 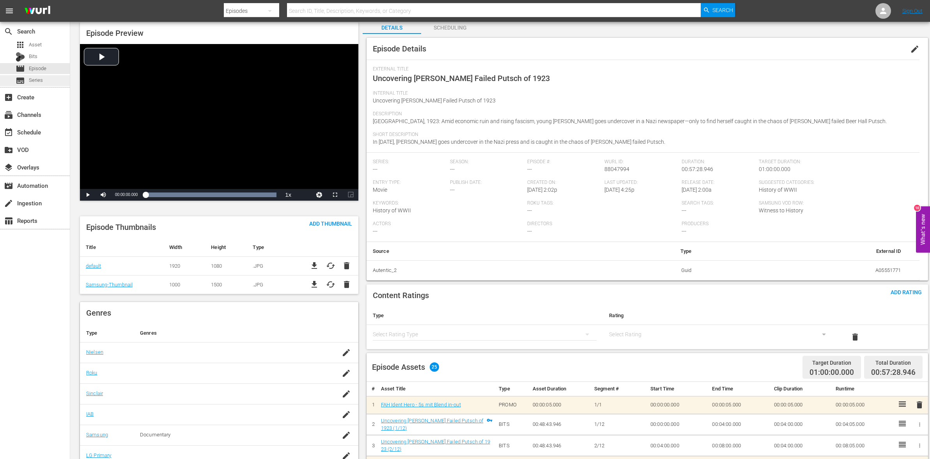 What do you see at coordinates (832, 373) in the screenshot?
I see `span: 01:00:00.000` at bounding box center [832, 373].